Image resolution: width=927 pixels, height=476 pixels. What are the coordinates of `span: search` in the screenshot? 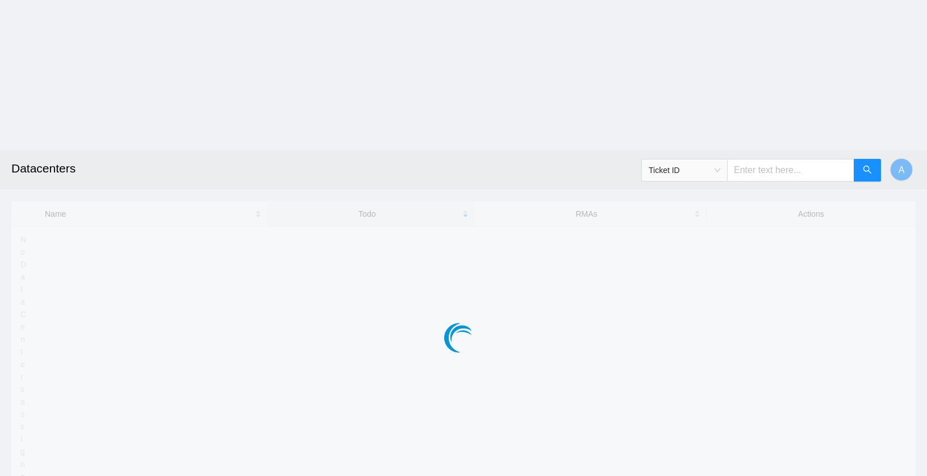 It's located at (867, 170).